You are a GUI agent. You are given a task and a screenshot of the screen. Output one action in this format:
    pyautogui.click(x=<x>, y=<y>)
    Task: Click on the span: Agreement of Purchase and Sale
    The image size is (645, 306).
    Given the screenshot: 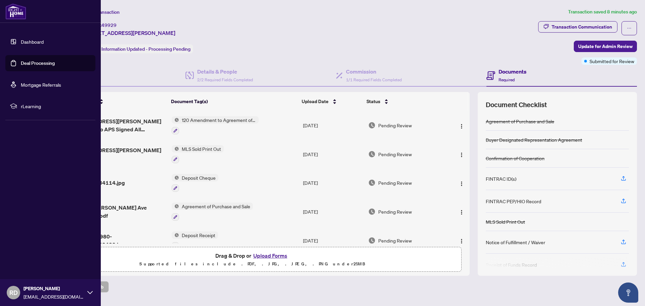 What is the action you would take?
    pyautogui.click(x=216, y=206)
    